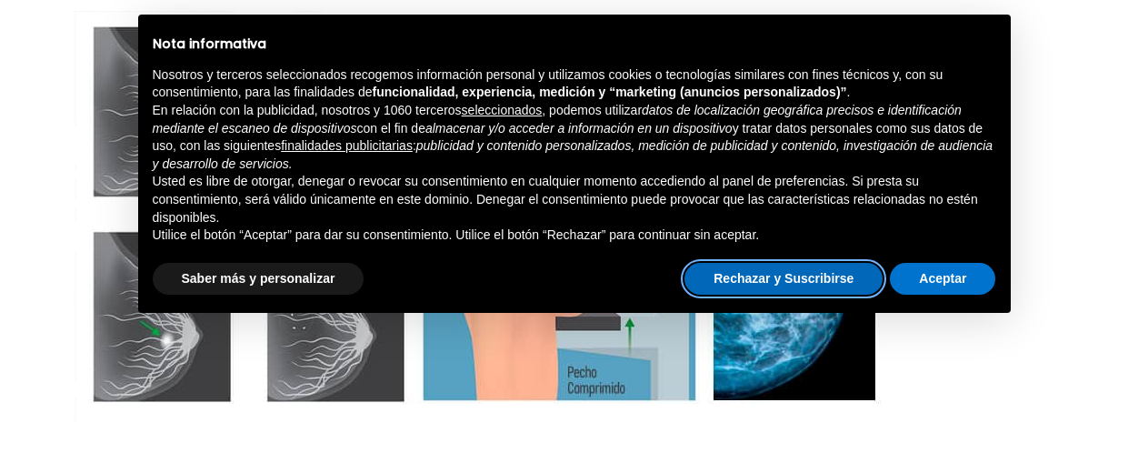 The height and width of the screenshot is (453, 1148). Describe the element at coordinates (610, 92) in the screenshot. I see `strong: funcionalidad, experiencia, medición y “marketing (anuncios personalizados)”` at that location.